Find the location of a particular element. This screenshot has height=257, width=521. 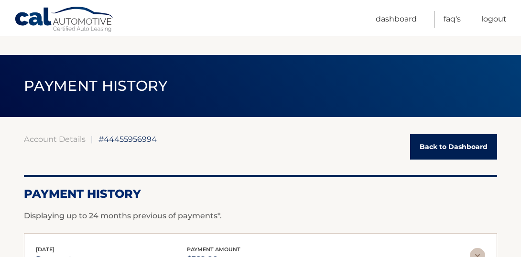

span: #44455956994 is located at coordinates (128, 139).